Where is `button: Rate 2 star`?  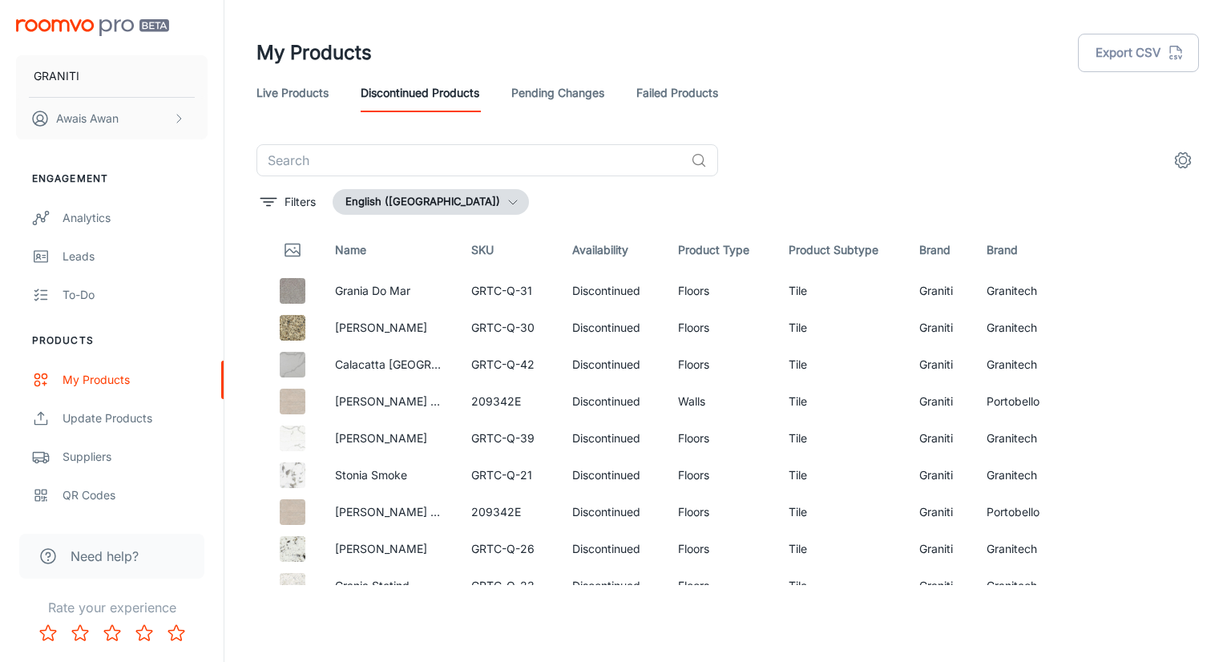 button: Rate 2 star is located at coordinates (80, 633).